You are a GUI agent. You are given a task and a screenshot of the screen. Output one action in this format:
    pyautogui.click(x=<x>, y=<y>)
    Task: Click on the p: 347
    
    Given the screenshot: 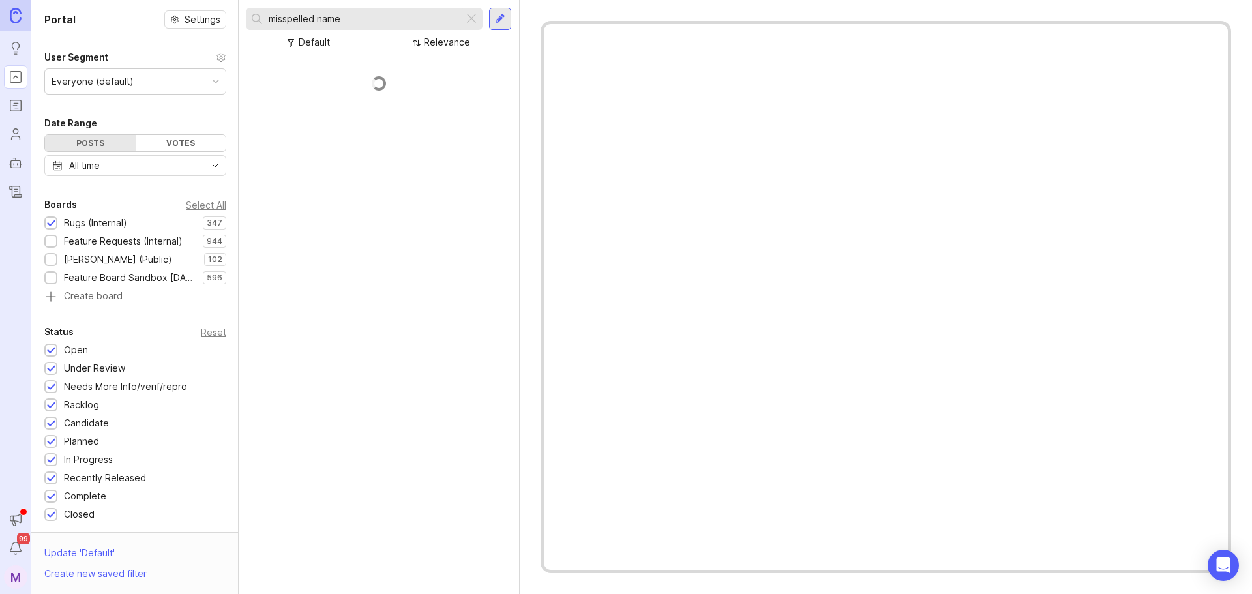 What is the action you would take?
    pyautogui.click(x=215, y=223)
    